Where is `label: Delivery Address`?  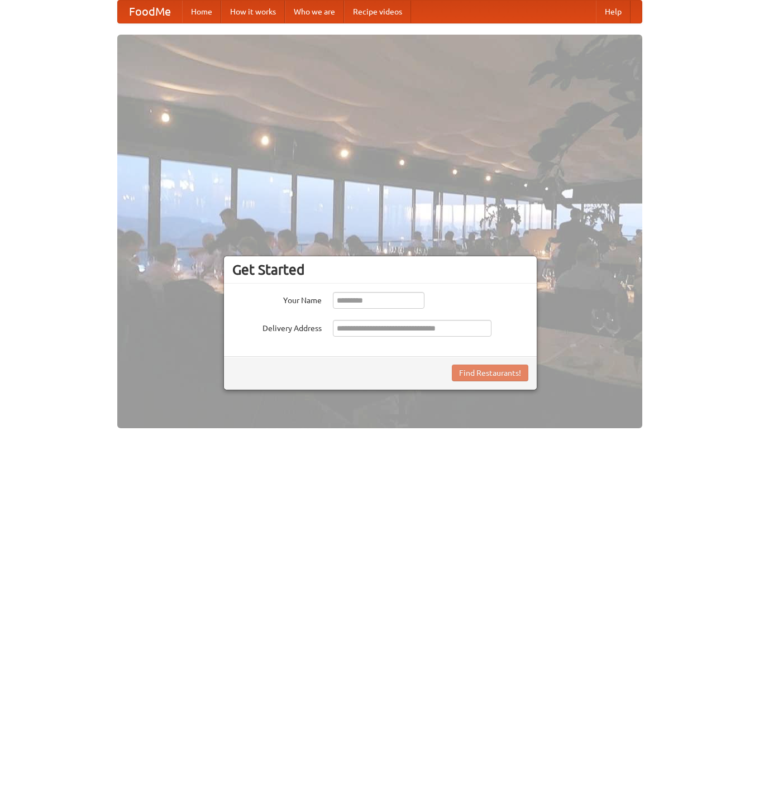 label: Delivery Address is located at coordinates (277, 327).